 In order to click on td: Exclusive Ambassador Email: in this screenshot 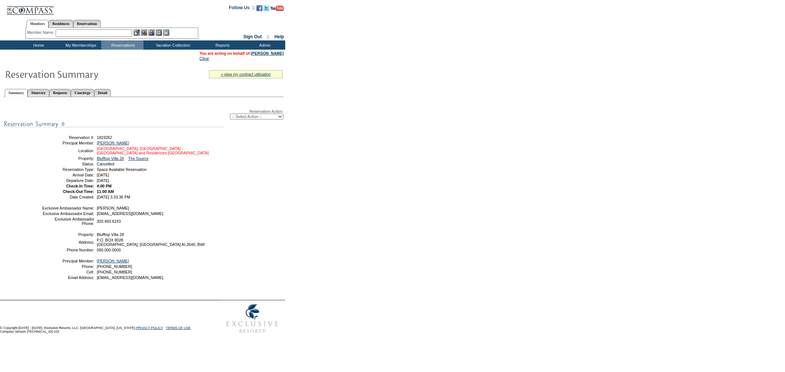, I will do `click(68, 214)`.